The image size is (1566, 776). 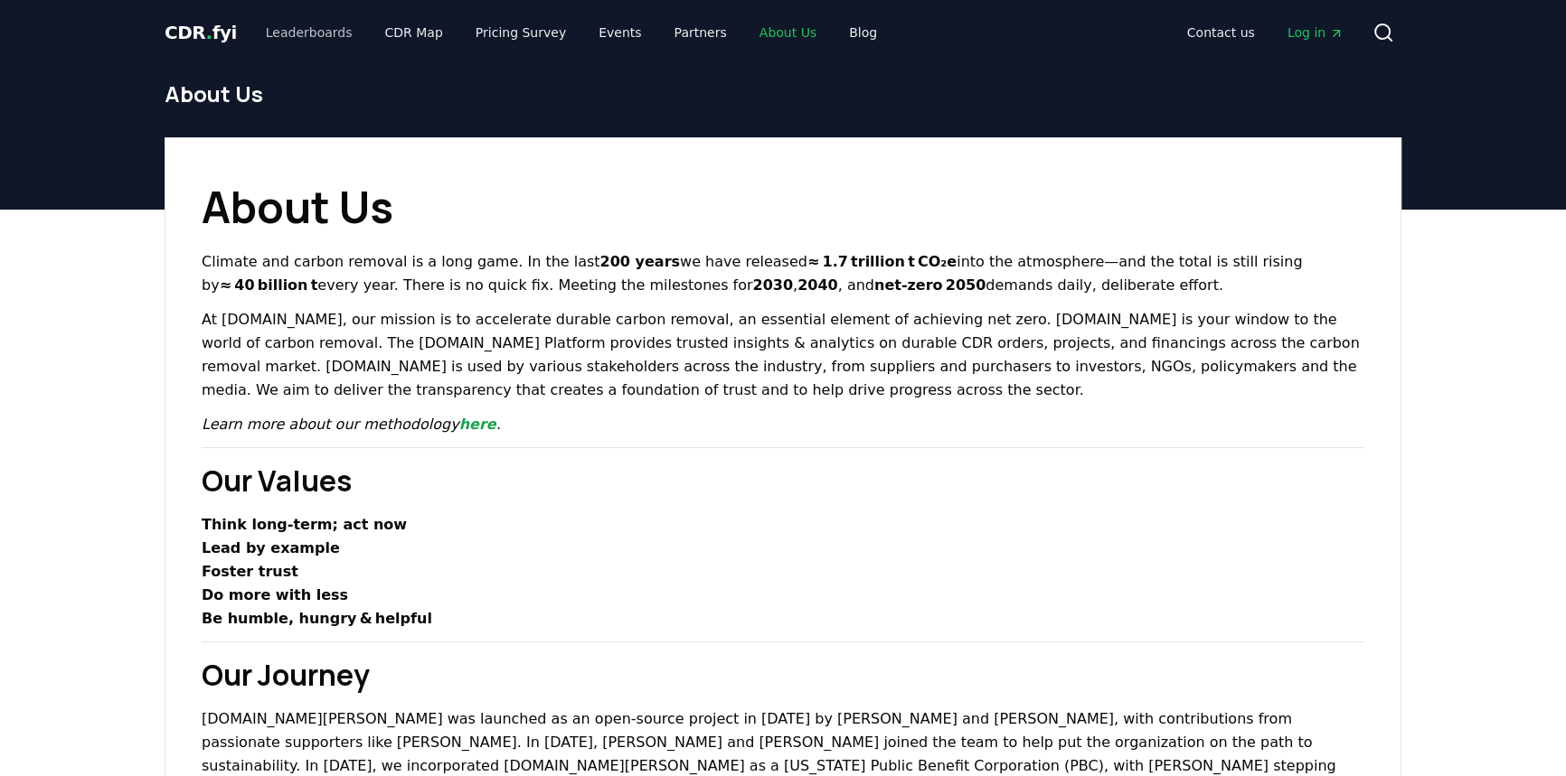 What do you see at coordinates (1315, 33) in the screenshot?
I see `span: Log in` at bounding box center [1315, 33].